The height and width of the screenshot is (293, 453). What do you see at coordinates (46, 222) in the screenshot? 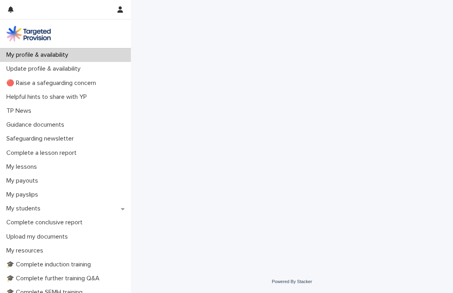
I see `p: Complete conclusive report` at bounding box center [46, 222].